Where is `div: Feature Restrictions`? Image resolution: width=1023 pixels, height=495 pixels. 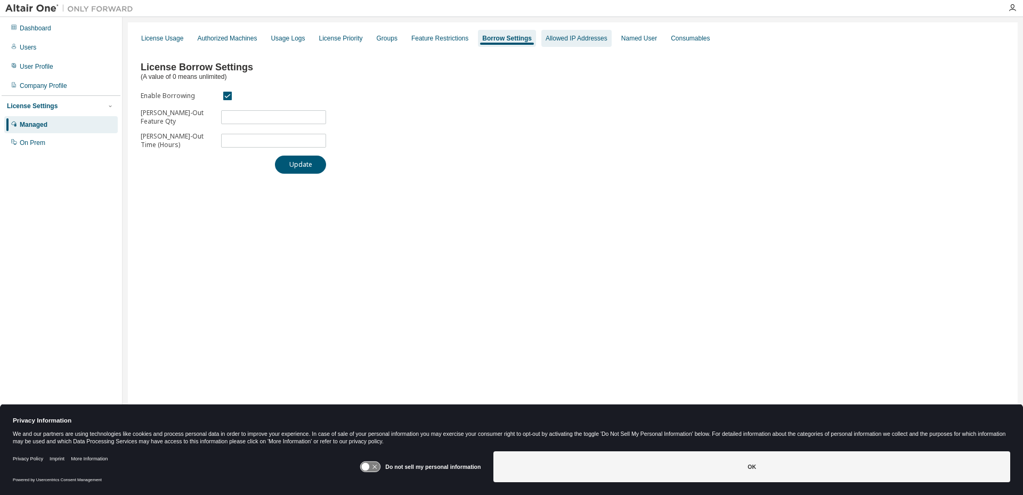 div: Feature Restrictions is located at coordinates (440, 38).